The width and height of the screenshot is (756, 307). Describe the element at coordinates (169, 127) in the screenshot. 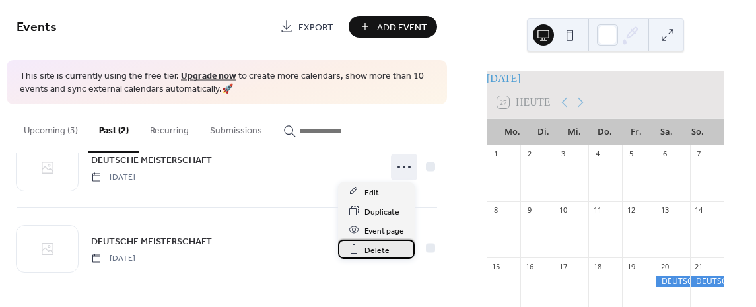

I see `button: Recurring` at that location.